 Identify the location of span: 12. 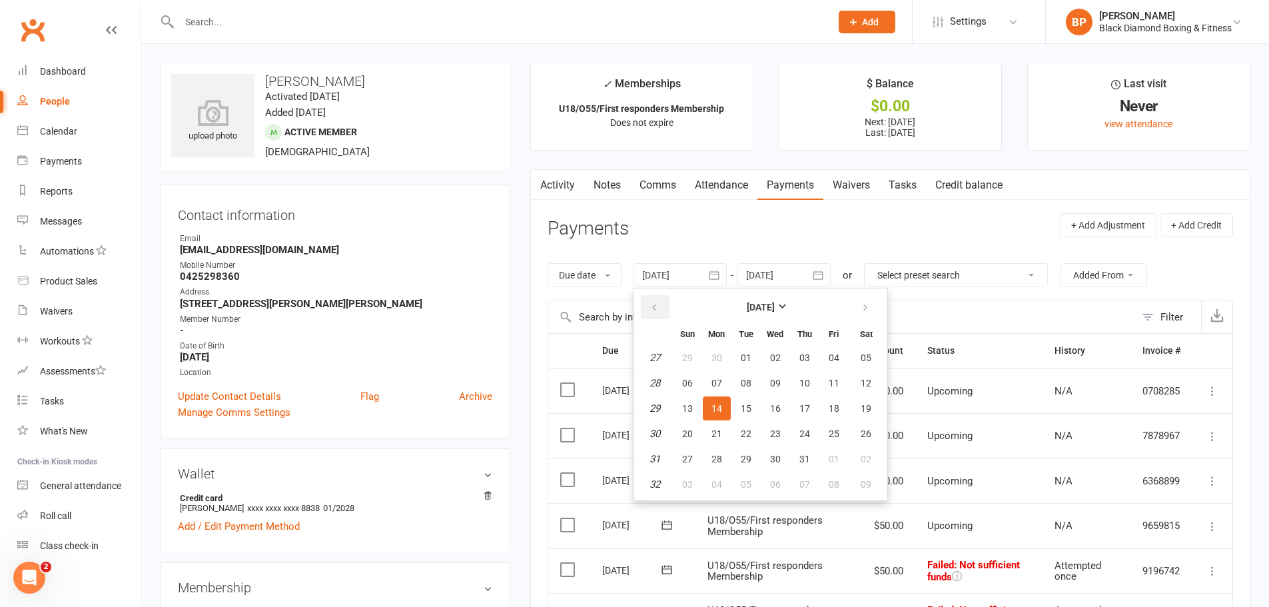
(866, 383).